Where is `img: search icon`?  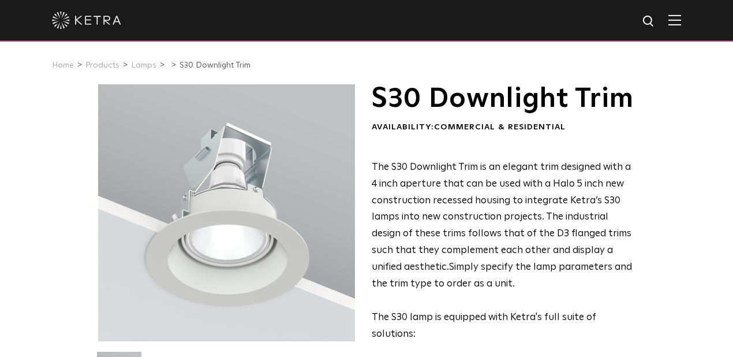 img: search icon is located at coordinates (649, 21).